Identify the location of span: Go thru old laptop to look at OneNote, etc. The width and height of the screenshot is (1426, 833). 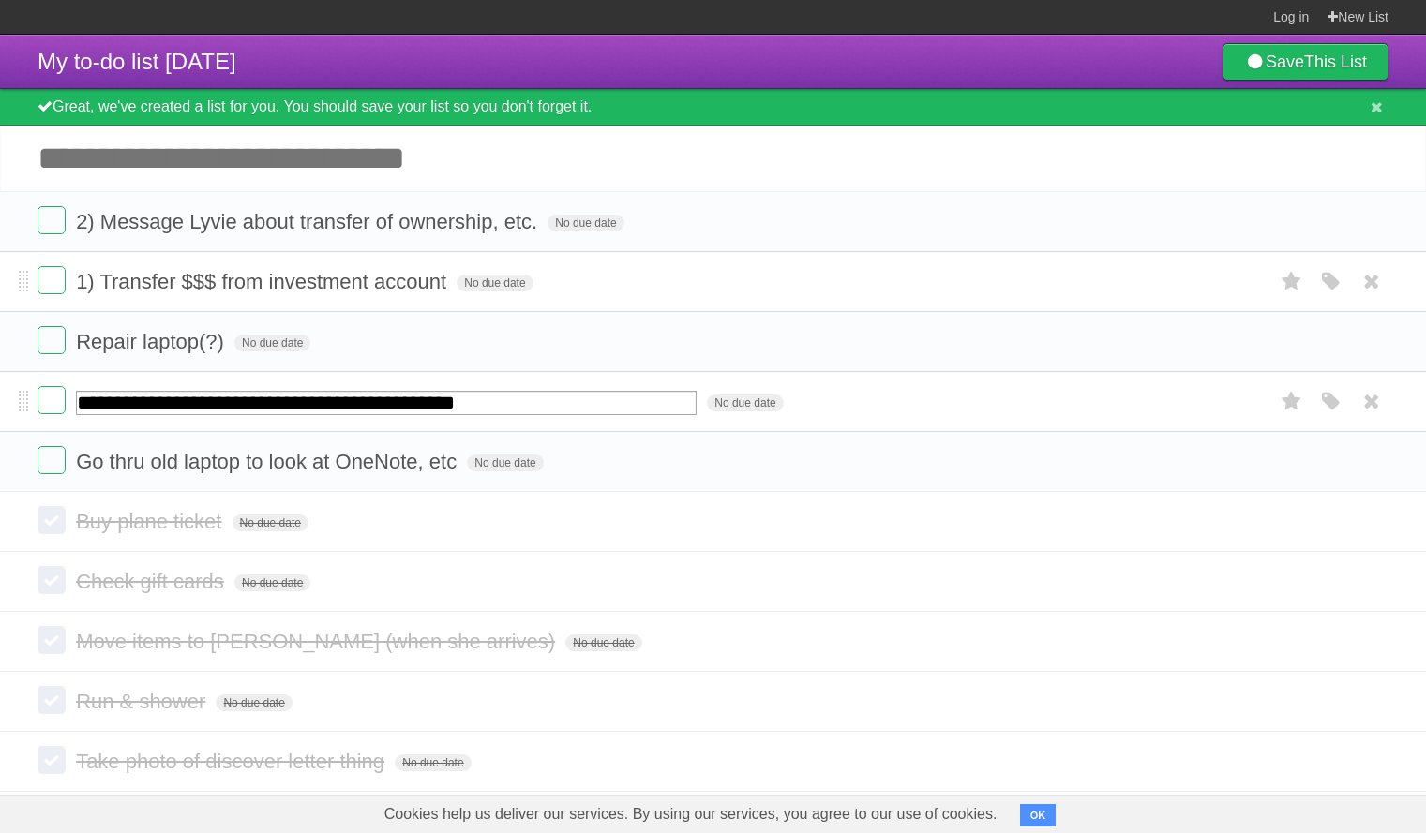
(268, 461).